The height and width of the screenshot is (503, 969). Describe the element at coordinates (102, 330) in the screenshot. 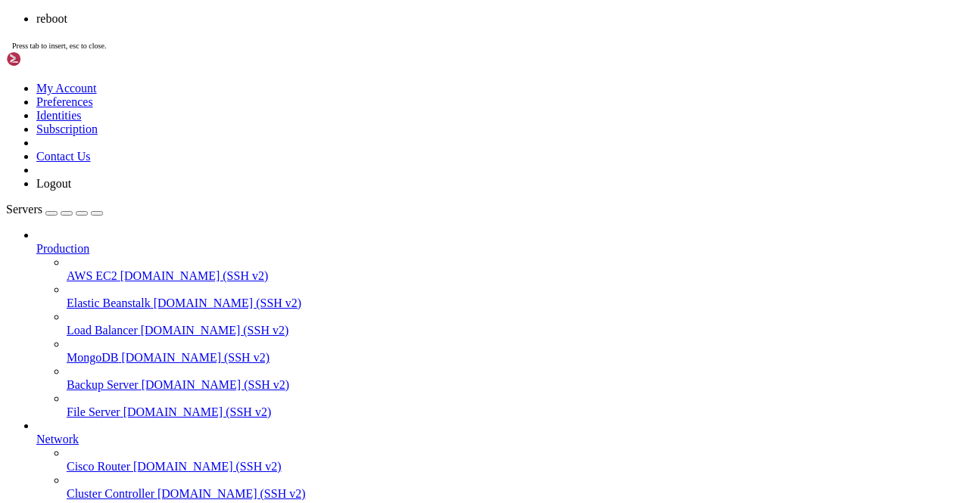

I see `span: Load Balancer` at that location.